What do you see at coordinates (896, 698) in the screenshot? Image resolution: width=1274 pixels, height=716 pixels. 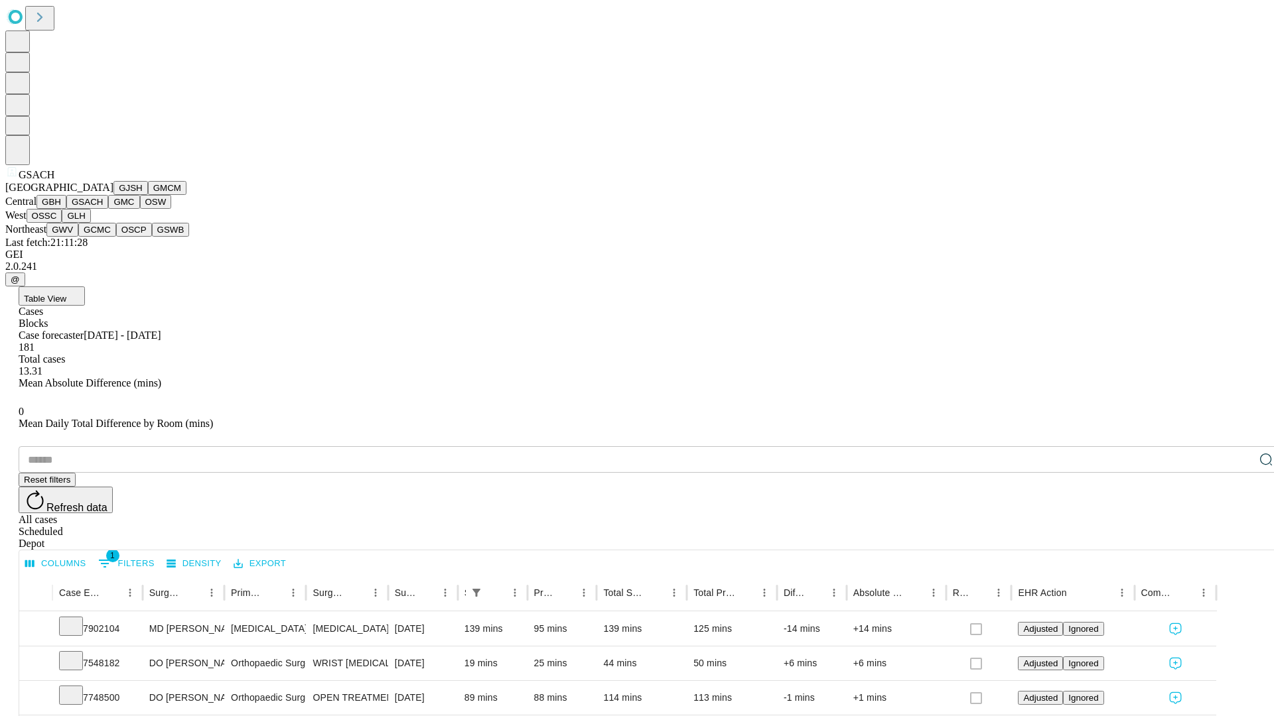 I see `div: +1 mins` at bounding box center [896, 698].